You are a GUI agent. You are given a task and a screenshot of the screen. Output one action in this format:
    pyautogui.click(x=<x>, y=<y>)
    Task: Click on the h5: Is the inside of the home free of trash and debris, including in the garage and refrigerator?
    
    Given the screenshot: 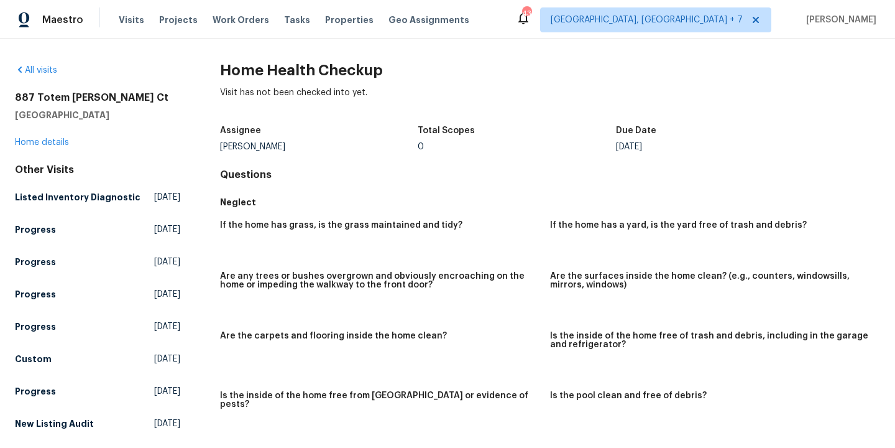 What is the action you would take?
    pyautogui.click(x=710, y=340)
    